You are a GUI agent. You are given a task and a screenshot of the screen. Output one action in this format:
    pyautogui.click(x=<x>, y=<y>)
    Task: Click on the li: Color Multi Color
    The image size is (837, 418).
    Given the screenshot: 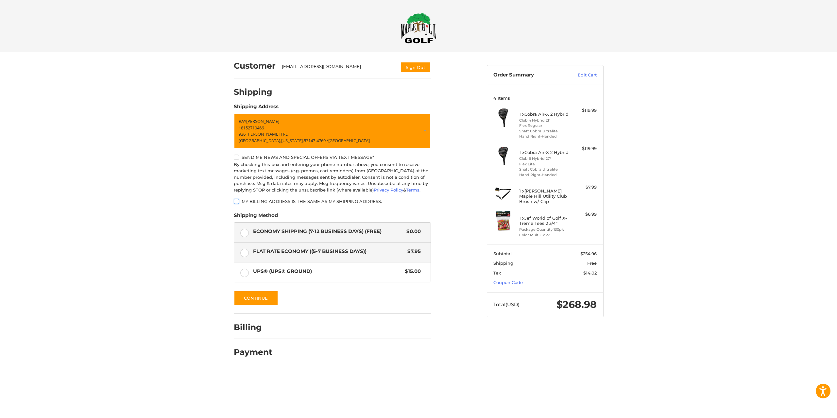 What is the action you would take?
    pyautogui.click(x=544, y=235)
    